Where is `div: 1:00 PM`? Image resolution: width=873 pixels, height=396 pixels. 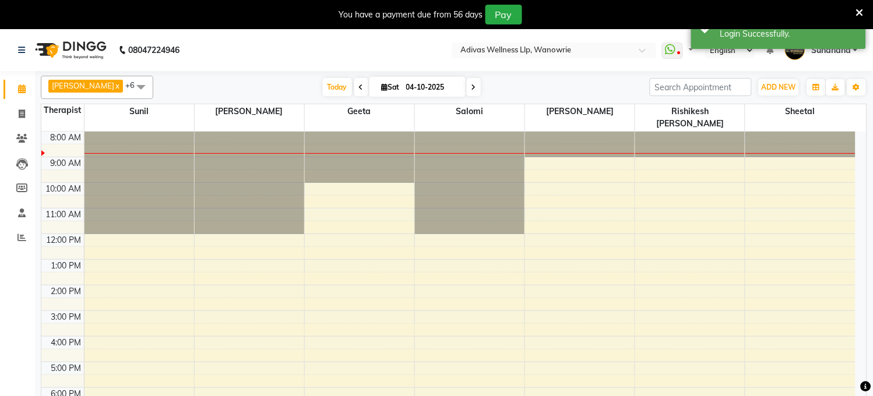 div: 1:00 PM is located at coordinates (66, 266).